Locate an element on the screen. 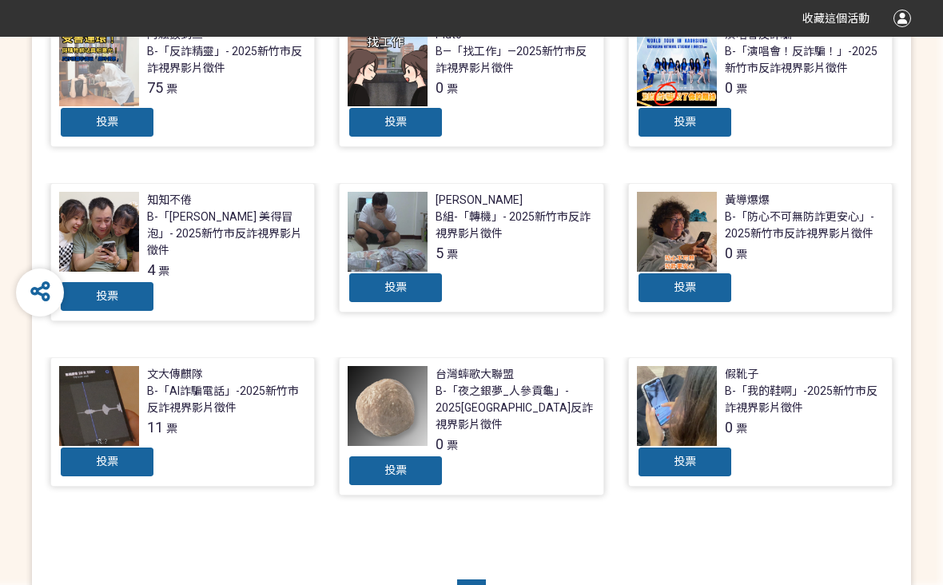 The height and width of the screenshot is (585, 943). span: 11 is located at coordinates (155, 427).